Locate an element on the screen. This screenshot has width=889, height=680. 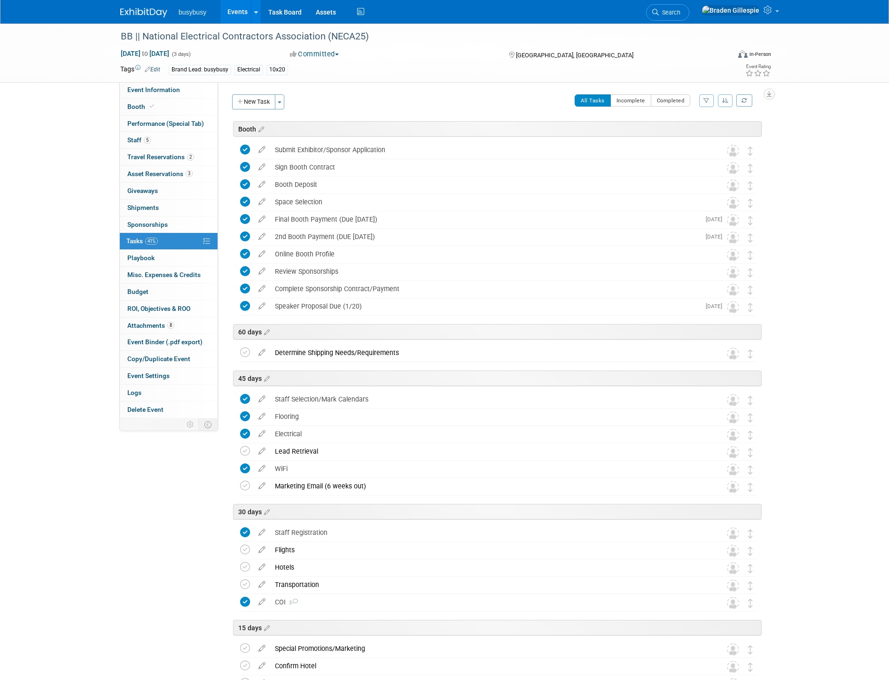
div: Sign Booth Contract is located at coordinates (489, 167).